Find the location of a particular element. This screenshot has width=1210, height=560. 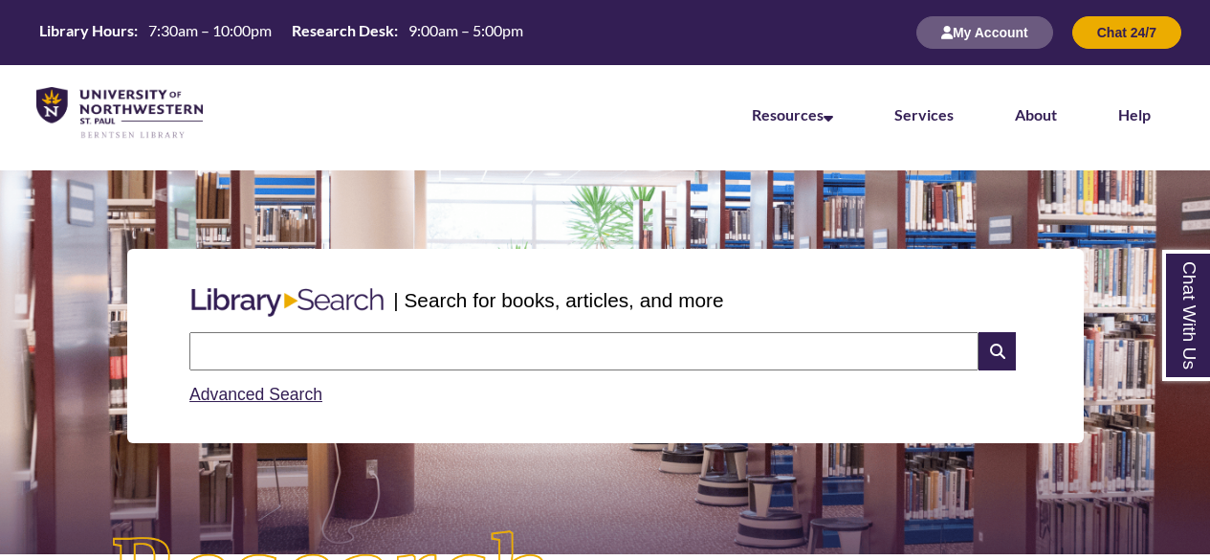

a: Chat 24/7 is located at coordinates (1127, 32).